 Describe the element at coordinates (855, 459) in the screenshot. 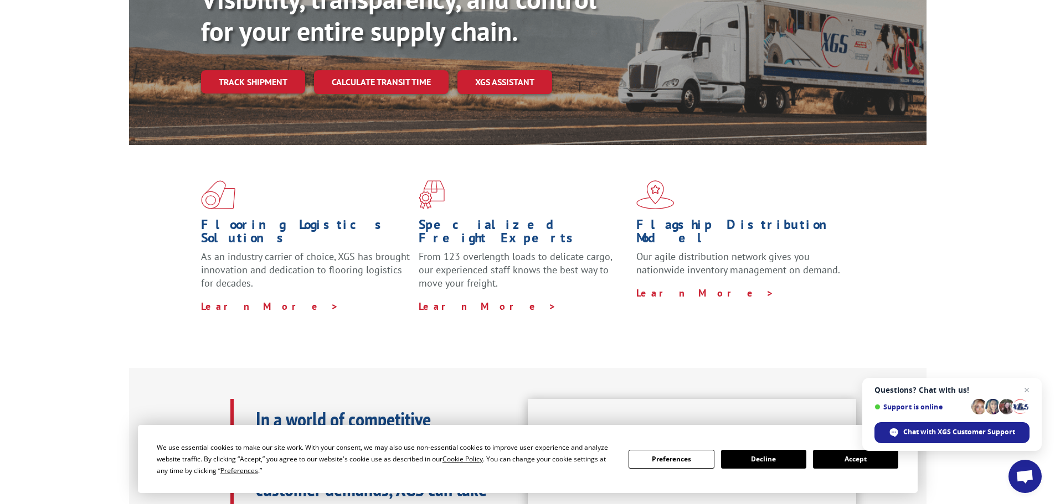

I see `button: Accept` at that location.